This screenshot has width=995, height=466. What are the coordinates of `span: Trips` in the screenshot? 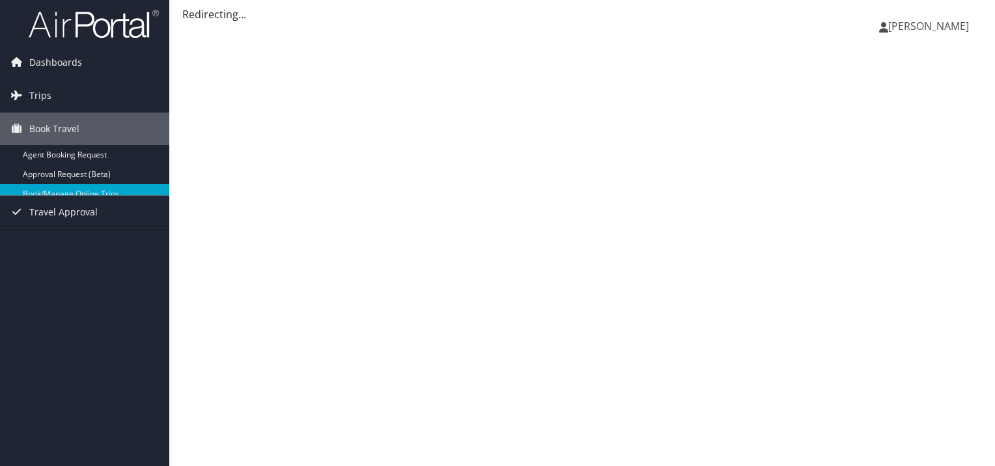 It's located at (40, 96).